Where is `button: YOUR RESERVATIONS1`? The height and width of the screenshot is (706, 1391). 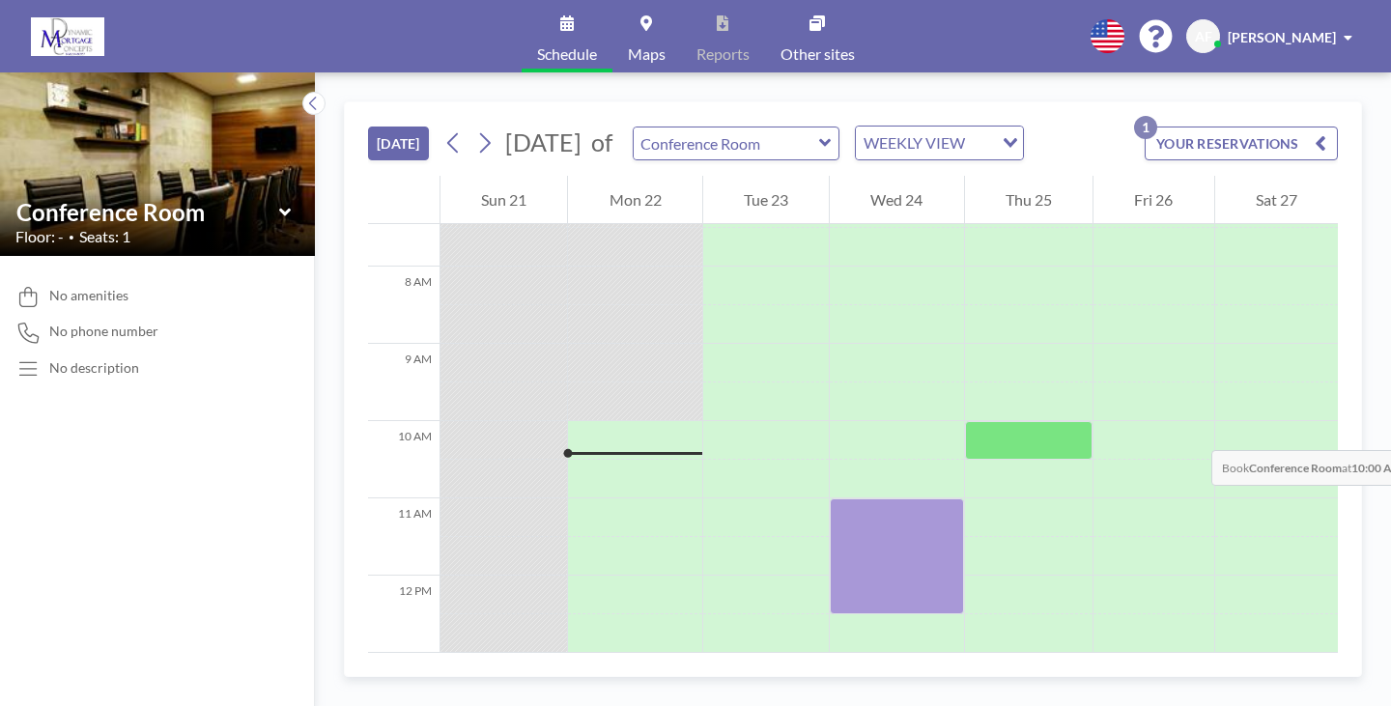
button: YOUR RESERVATIONS1 is located at coordinates (1241, 143).